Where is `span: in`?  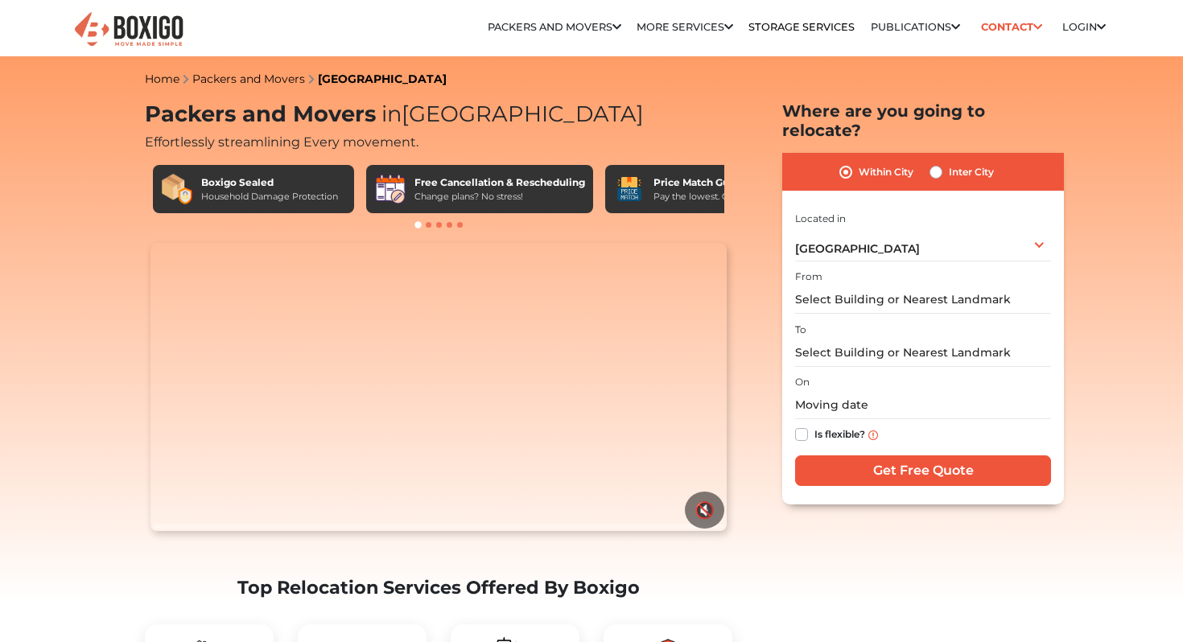 span: in is located at coordinates (391, 113).